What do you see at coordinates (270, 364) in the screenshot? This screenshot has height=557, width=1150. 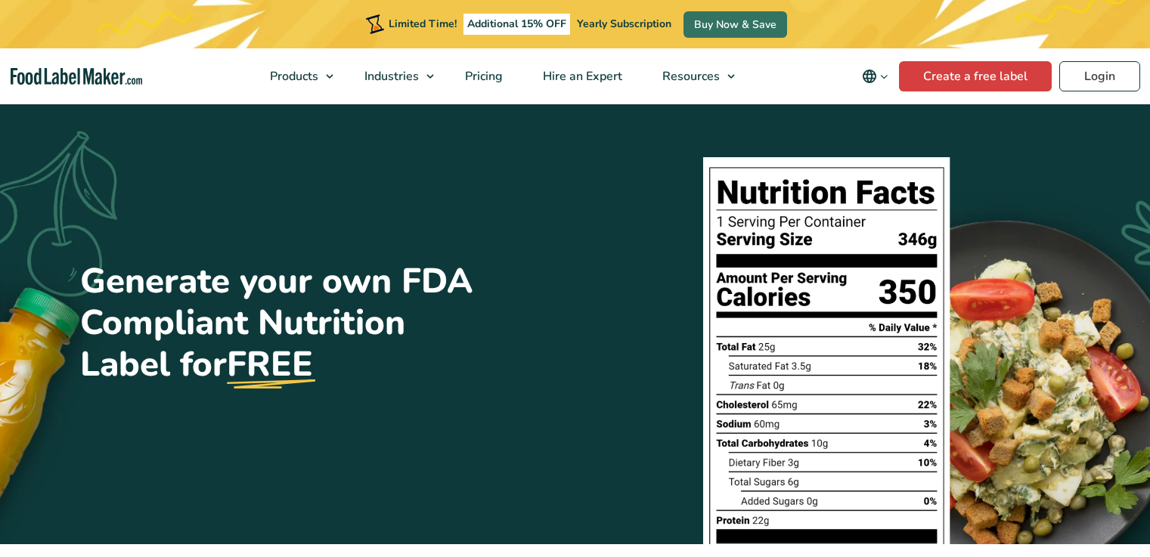 I see `u: FREE` at bounding box center [270, 364].